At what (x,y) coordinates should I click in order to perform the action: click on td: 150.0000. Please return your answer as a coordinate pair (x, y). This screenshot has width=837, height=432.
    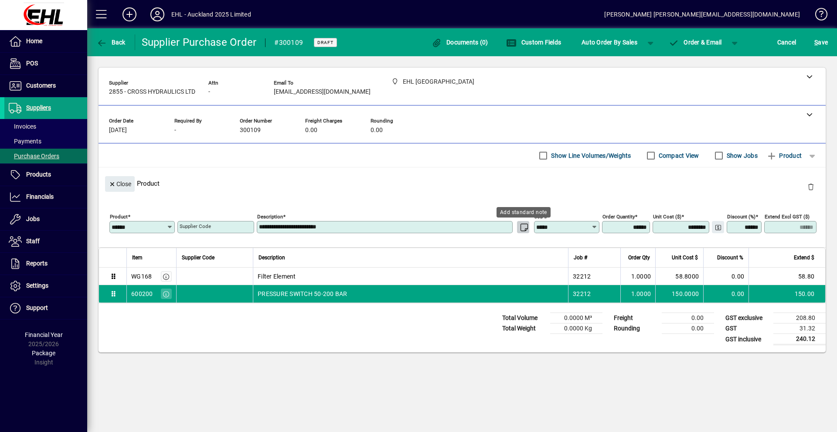
    Looking at the image, I should click on (679, 294).